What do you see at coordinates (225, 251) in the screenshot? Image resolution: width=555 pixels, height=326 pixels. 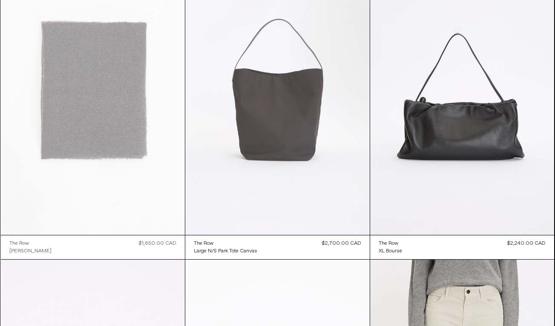 I see `a: Large N/S Park Tote Canvas` at bounding box center [225, 251].